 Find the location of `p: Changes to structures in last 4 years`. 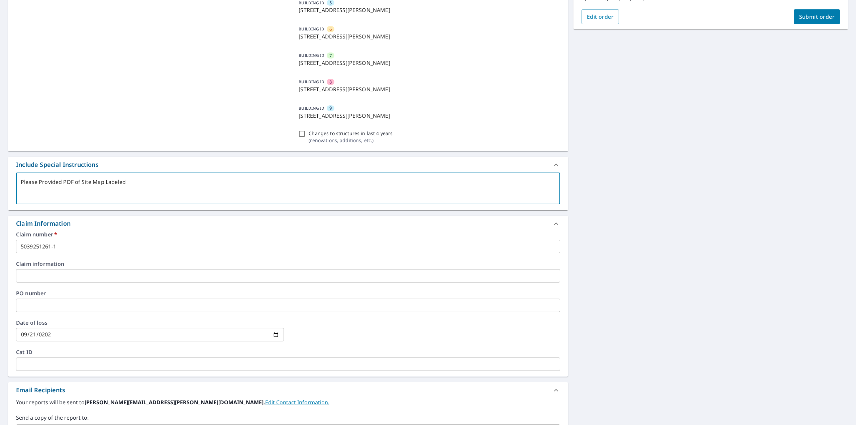

p: Changes to structures in last 4 years is located at coordinates (350, 133).